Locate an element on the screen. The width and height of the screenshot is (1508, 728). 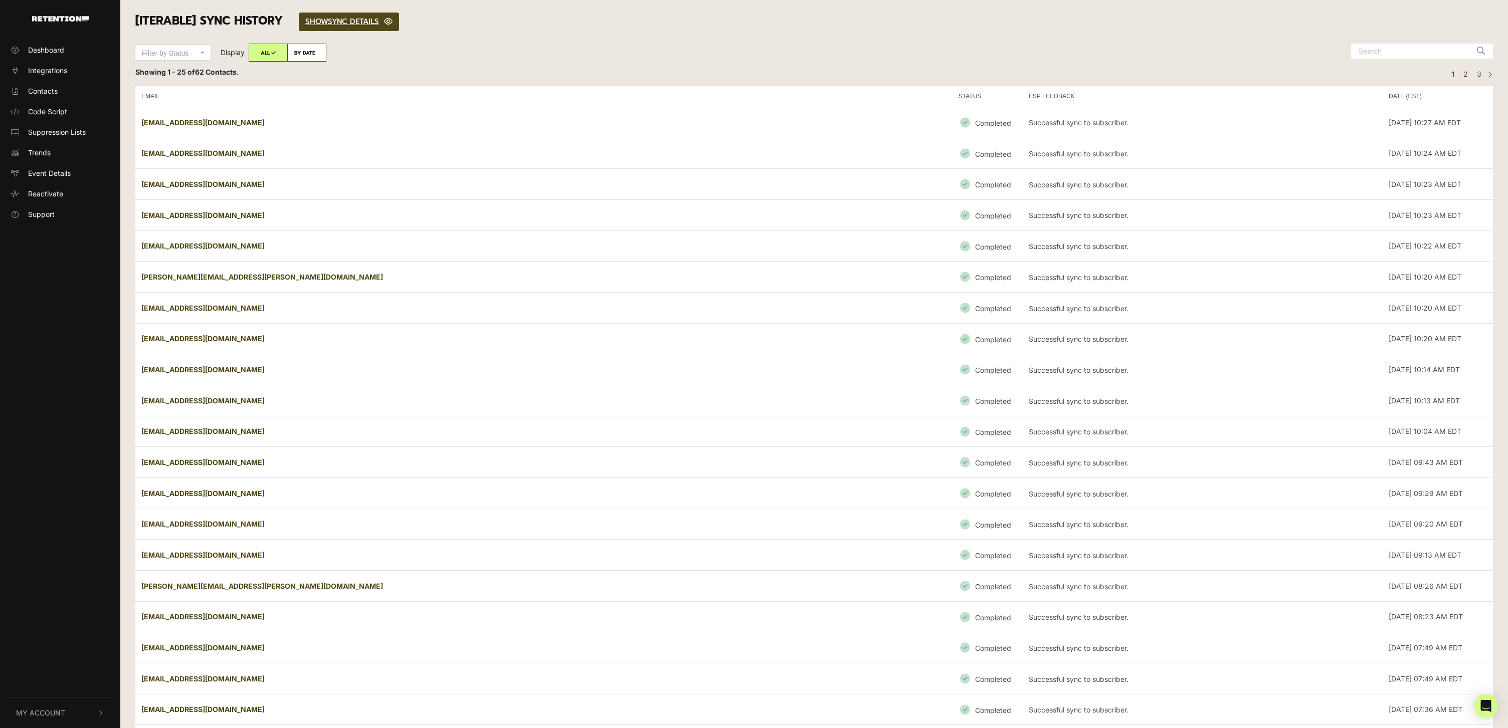
a: Integrations is located at coordinates (60, 70).